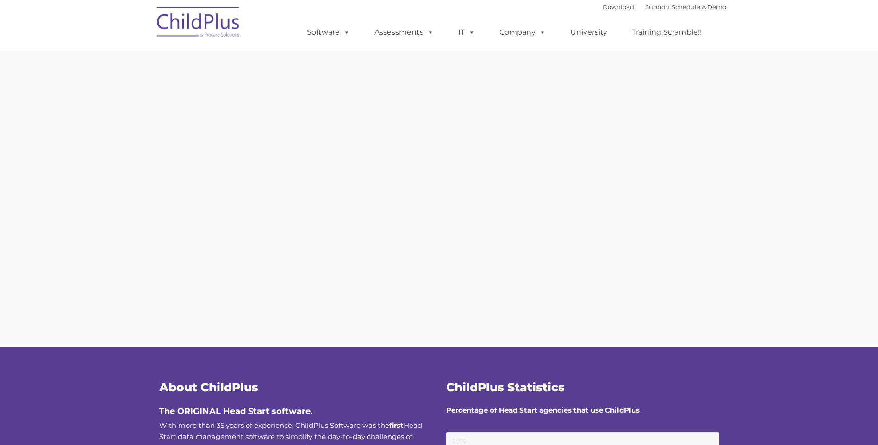  What do you see at coordinates (328, 32) in the screenshot?
I see `a: Software` at bounding box center [328, 32].